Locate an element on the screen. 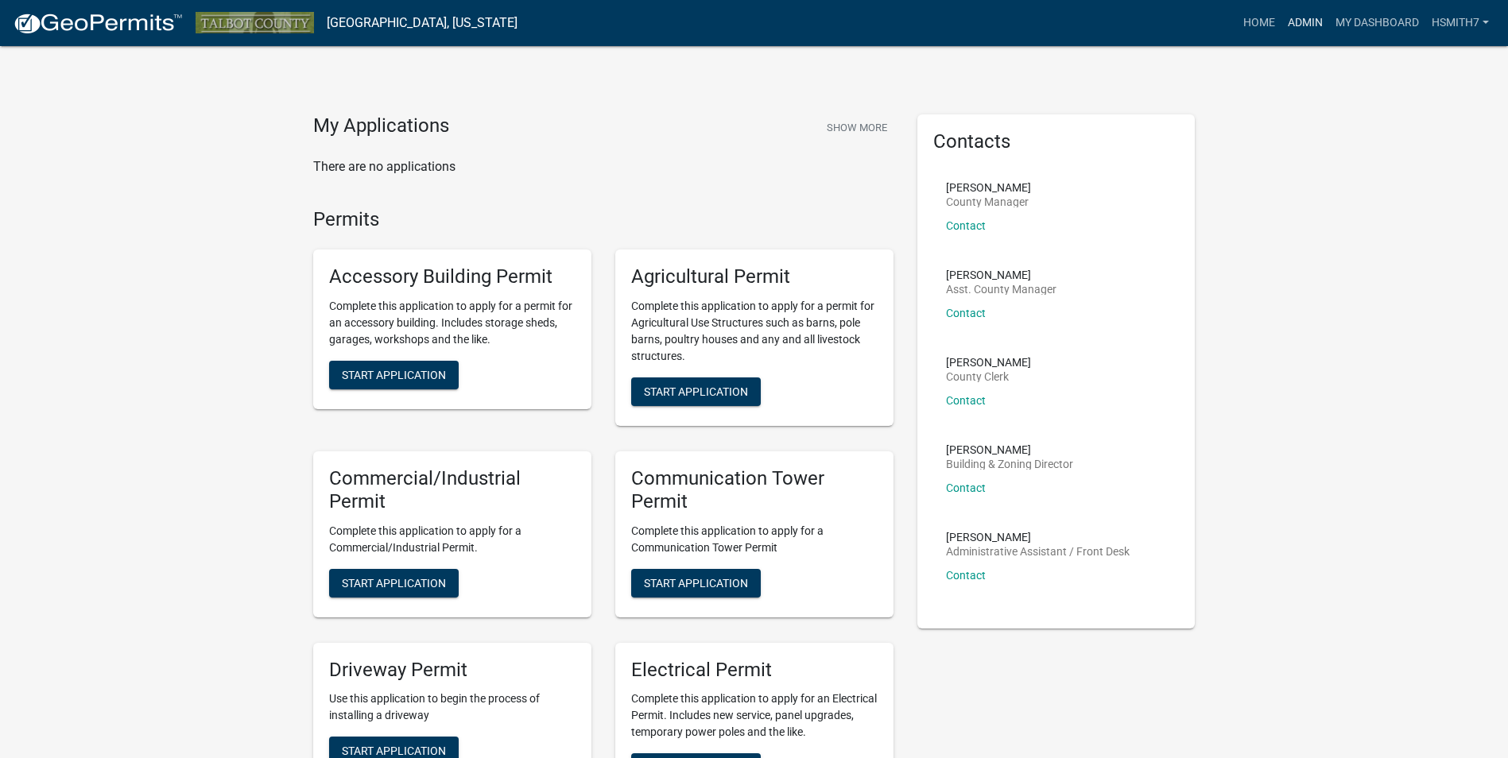 The height and width of the screenshot is (758, 1508). p: Complete this application to apply for a permit for Agricultural Use Structures such as barns, po... is located at coordinates (754, 331).